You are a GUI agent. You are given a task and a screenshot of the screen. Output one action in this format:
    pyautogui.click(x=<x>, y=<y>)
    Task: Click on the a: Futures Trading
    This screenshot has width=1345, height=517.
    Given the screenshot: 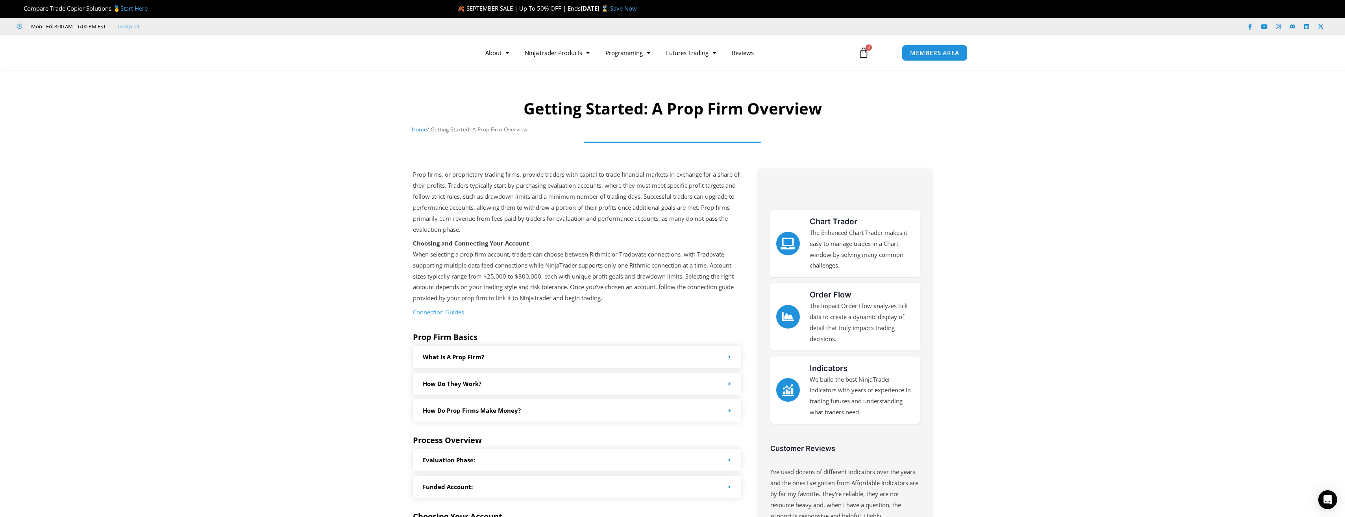 What is the action you would take?
    pyautogui.click(x=691, y=53)
    